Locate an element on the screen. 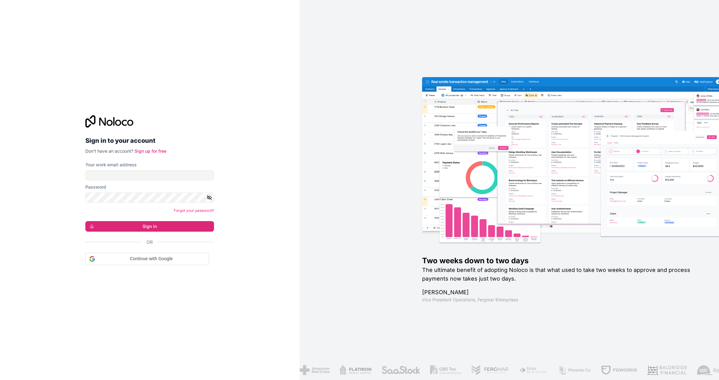  button: Sign in is located at coordinates (150, 226).